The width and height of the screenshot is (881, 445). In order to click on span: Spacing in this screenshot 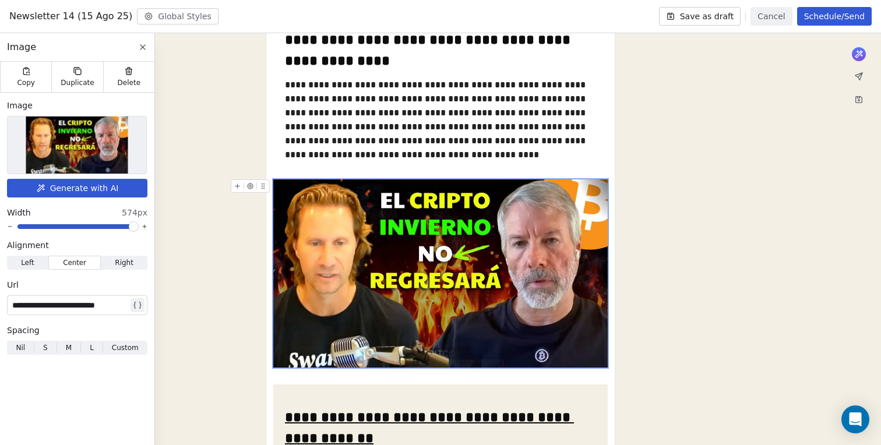, I will do `click(23, 330)`.